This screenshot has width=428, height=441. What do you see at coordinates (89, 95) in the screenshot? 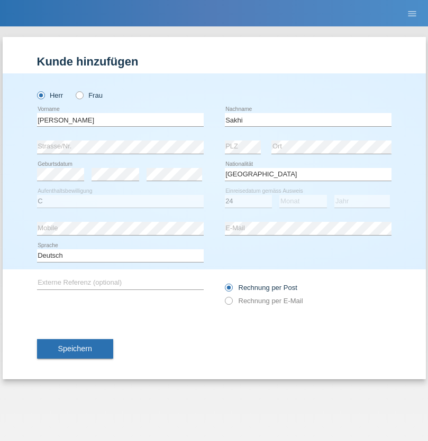
I see `label: Frau` at bounding box center [89, 95].